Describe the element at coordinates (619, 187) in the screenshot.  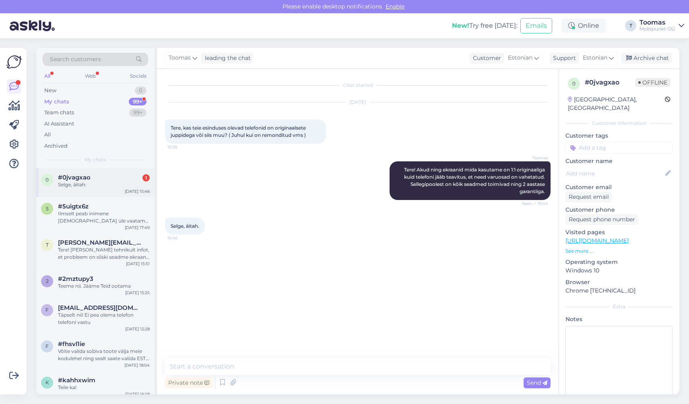
I see `p: Customer email` at that location.